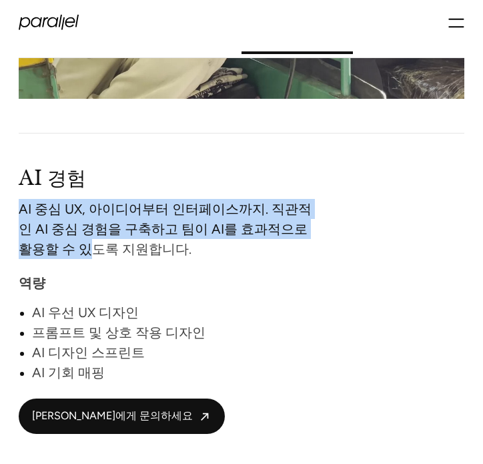  Describe the element at coordinates (32, 283) in the screenshot. I see `font: 역량` at that location.